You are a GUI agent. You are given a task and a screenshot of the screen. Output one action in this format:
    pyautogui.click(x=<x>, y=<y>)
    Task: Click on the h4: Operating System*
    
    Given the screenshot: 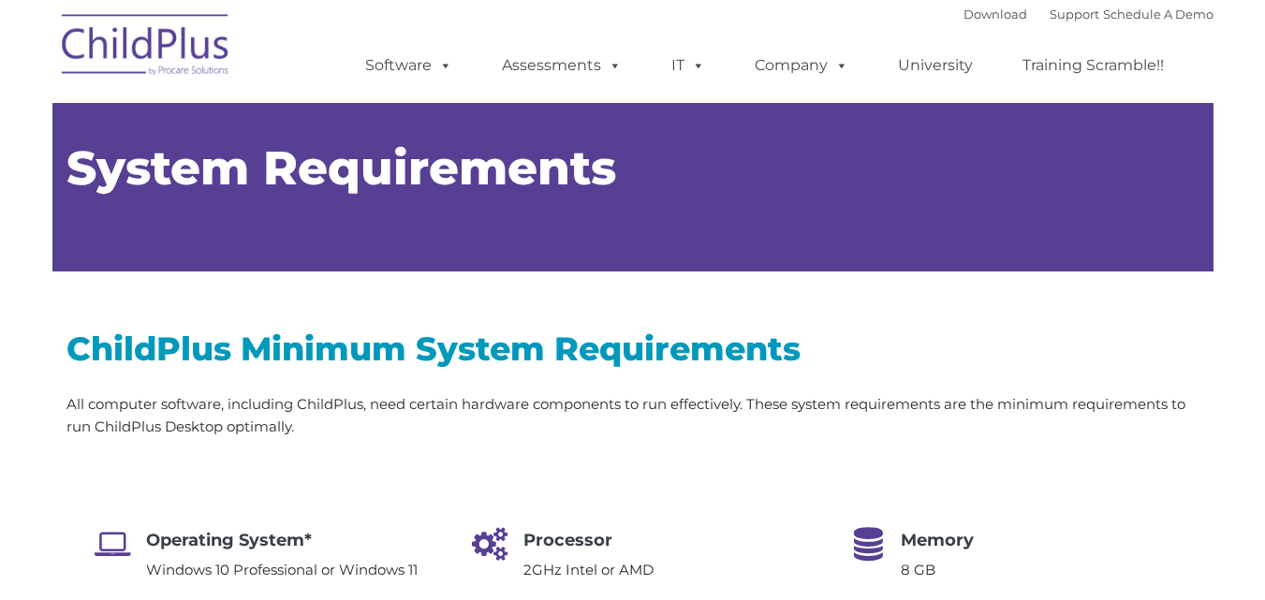 What is the action you would take?
    pyautogui.click(x=282, y=540)
    